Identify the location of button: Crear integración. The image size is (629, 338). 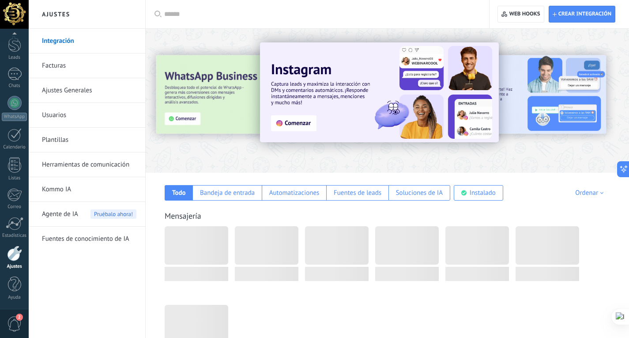
(582, 14).